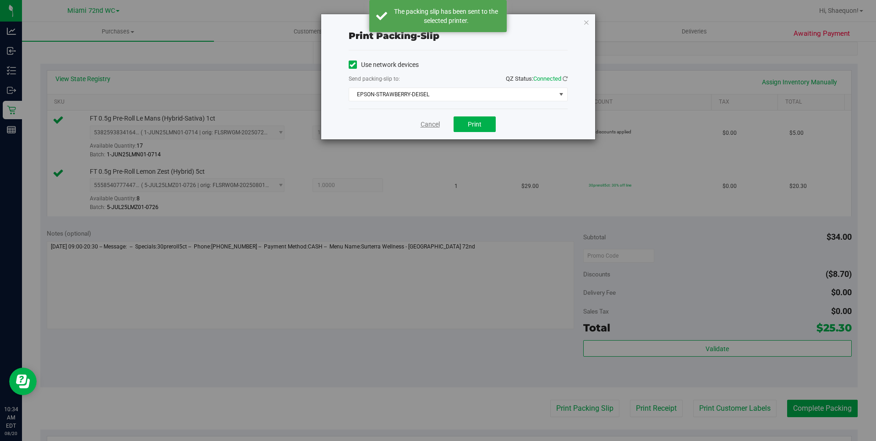 The height and width of the screenshot is (441, 876). I want to click on a: Cancel, so click(430, 124).